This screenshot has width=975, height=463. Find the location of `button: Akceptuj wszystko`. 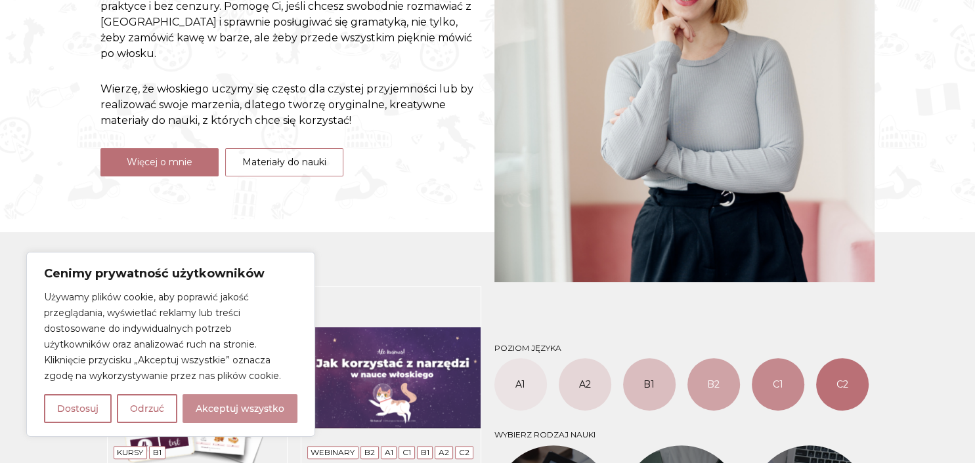

button: Akceptuj wszystko is located at coordinates (240, 409).